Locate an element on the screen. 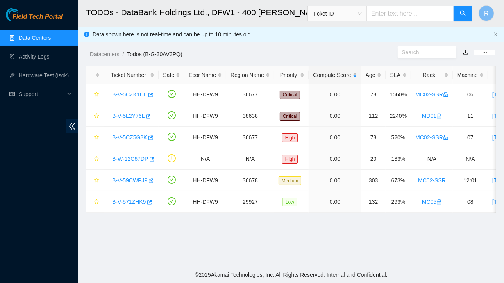 The width and height of the screenshot is (504, 283). input: Enter text here... is located at coordinates (410, 14).